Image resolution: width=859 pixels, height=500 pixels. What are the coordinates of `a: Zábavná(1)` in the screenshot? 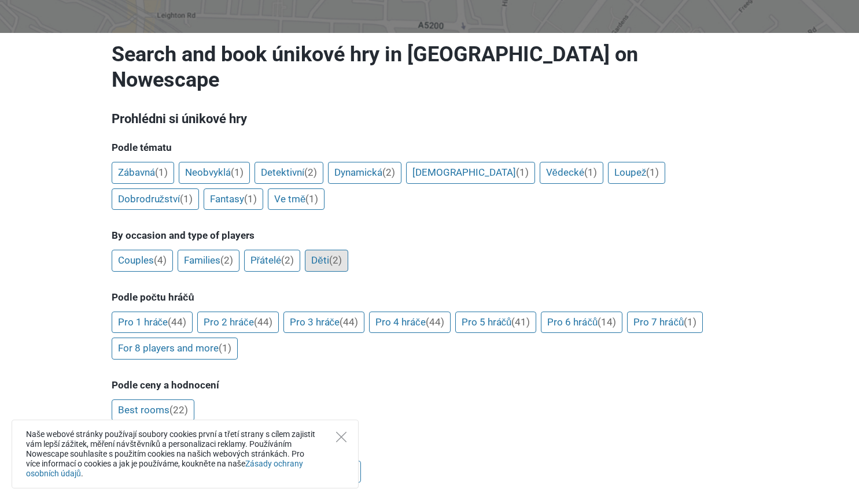 It's located at (143, 173).